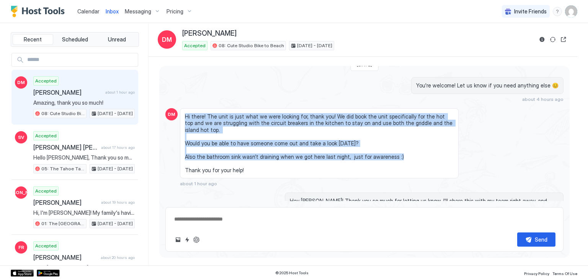 The height and width of the screenshot is (280, 588). I want to click on span: Pricing, so click(175, 11).